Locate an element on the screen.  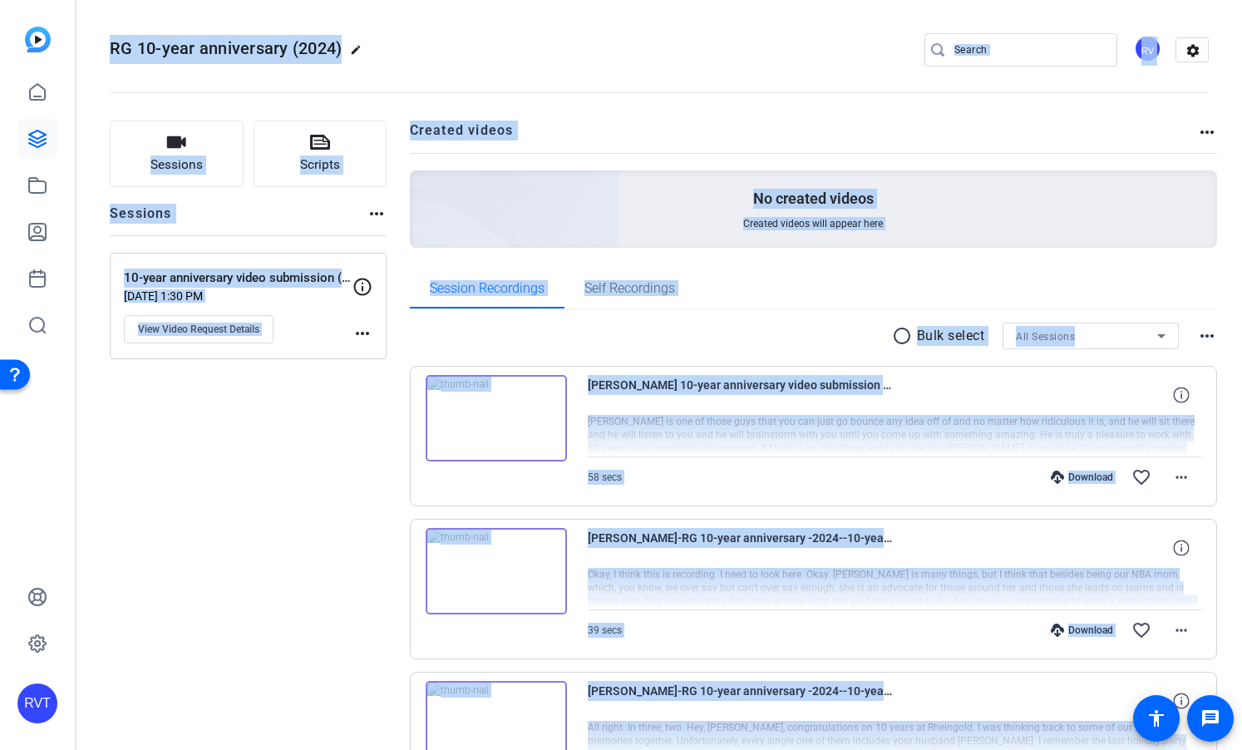
span: 58 secs is located at coordinates (604, 477).